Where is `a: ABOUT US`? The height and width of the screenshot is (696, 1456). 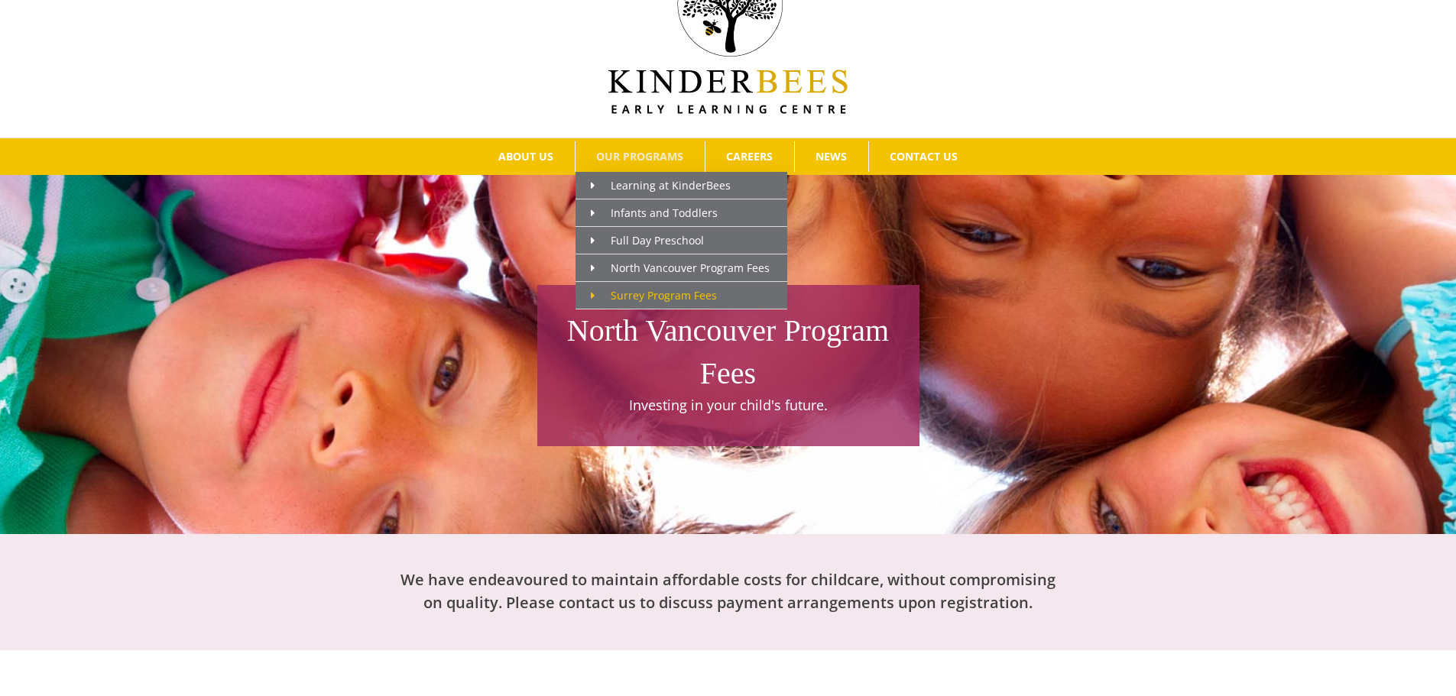
a: ABOUT US is located at coordinates (526, 157).